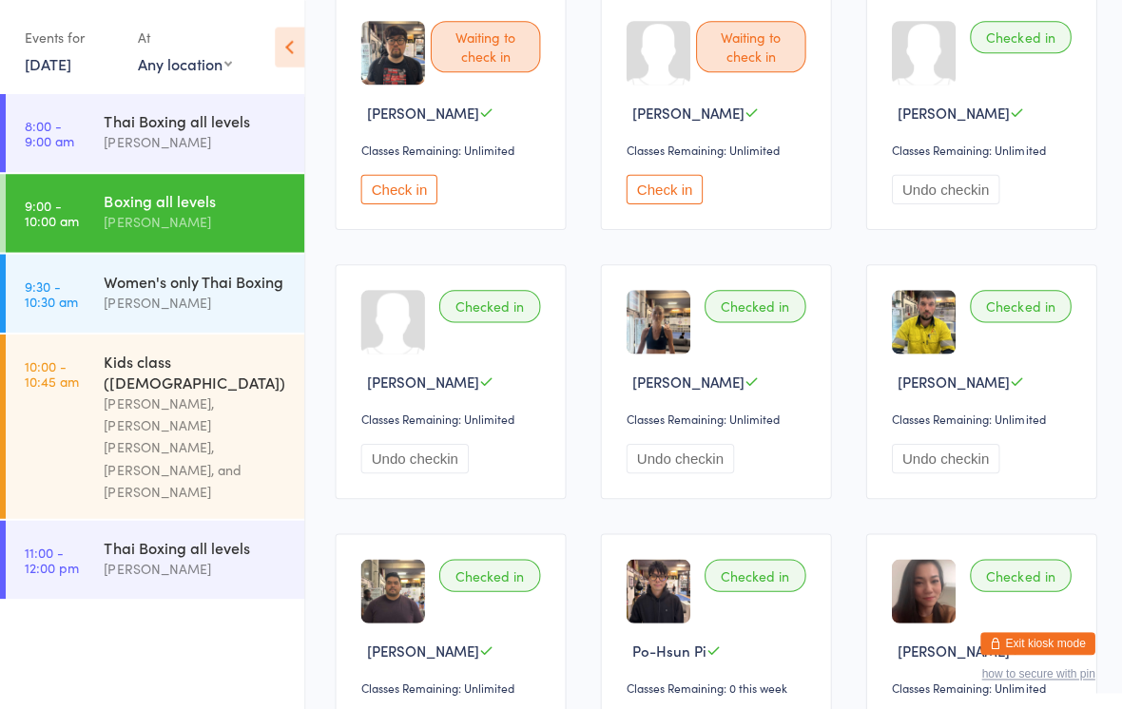  What do you see at coordinates (1034, 641) in the screenshot?
I see `button: Exit kiosk mode` at bounding box center [1034, 641].